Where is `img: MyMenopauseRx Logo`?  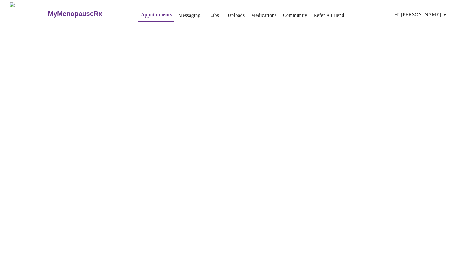 img: MyMenopauseRx Logo is located at coordinates (28, 14).